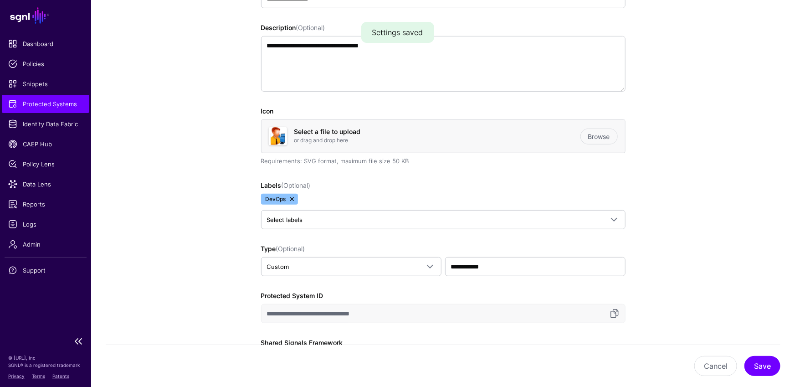 The width and height of the screenshot is (795, 387). Describe the element at coordinates (46, 365) in the screenshot. I see `p: SGNL® is a registered trademark` at that location.